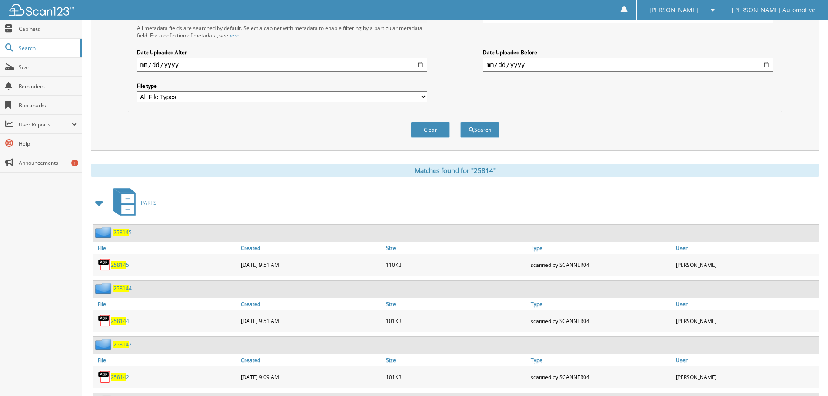 The height and width of the screenshot is (396, 828). Describe the element at coordinates (48, 105) in the screenshot. I see `span: Bookmarks` at that location.